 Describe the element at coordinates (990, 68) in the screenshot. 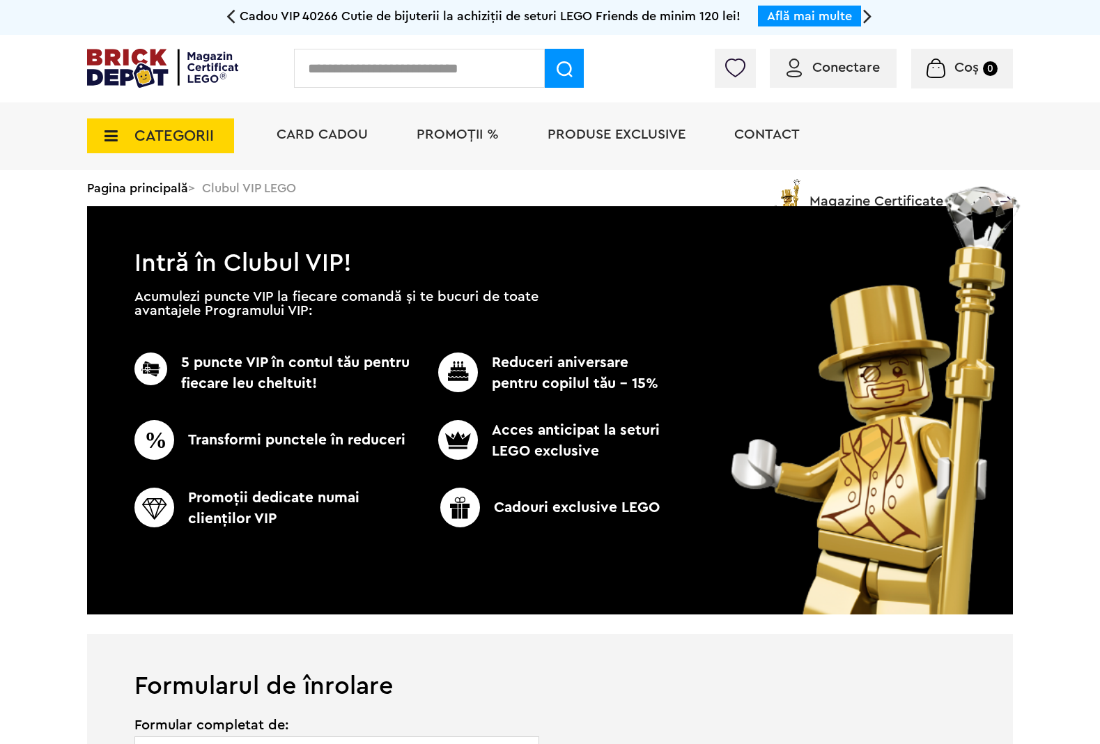

I see `small: 0` at that location.